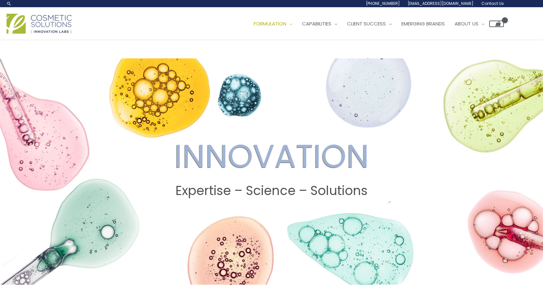  I want to click on span: About Us, so click(466, 23).